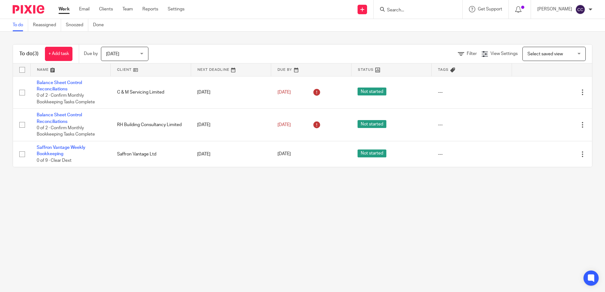  What do you see at coordinates (151, 154) in the screenshot?
I see `td: Saffron Vantage Ltd` at bounding box center [151, 154].